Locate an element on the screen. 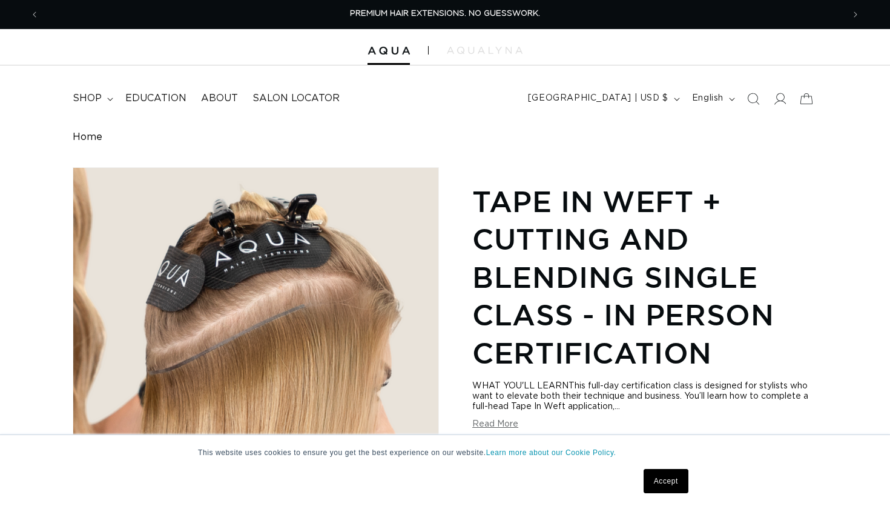 This screenshot has width=890, height=509. a: Salon Locator is located at coordinates (296, 98).